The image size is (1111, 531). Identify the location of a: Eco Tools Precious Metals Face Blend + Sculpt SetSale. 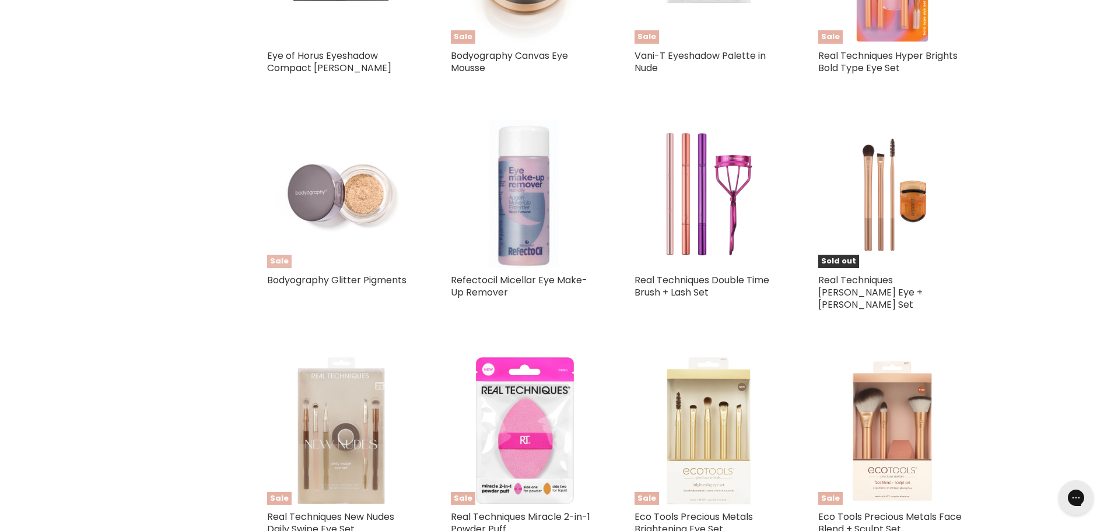
(893, 431).